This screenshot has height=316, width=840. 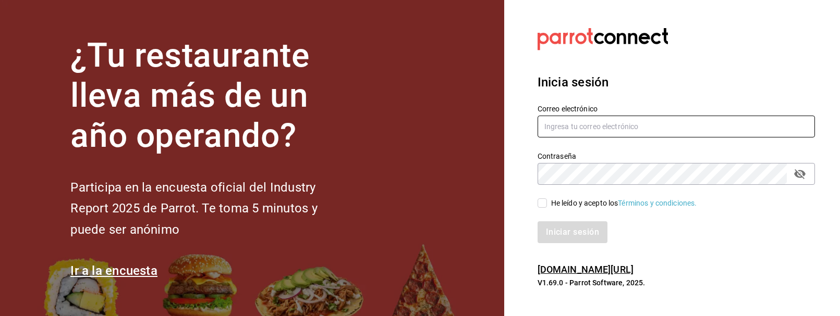 What do you see at coordinates (676, 82) in the screenshot?
I see `h3: Inicia sesión` at bounding box center [676, 82].